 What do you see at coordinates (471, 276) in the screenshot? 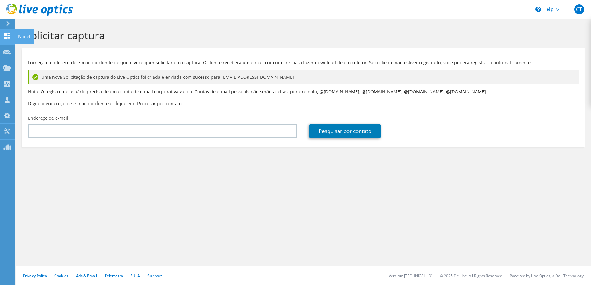
I see `li: © 2025 Dell Inc. All Rights Reserved` at bounding box center [471, 276].